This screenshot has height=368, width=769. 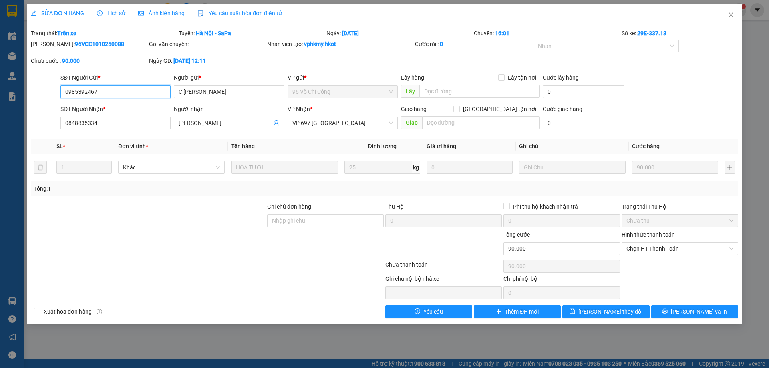 What do you see at coordinates (584, 123) in the screenshot?
I see `input: Cước giao hàng` at bounding box center [584, 123].